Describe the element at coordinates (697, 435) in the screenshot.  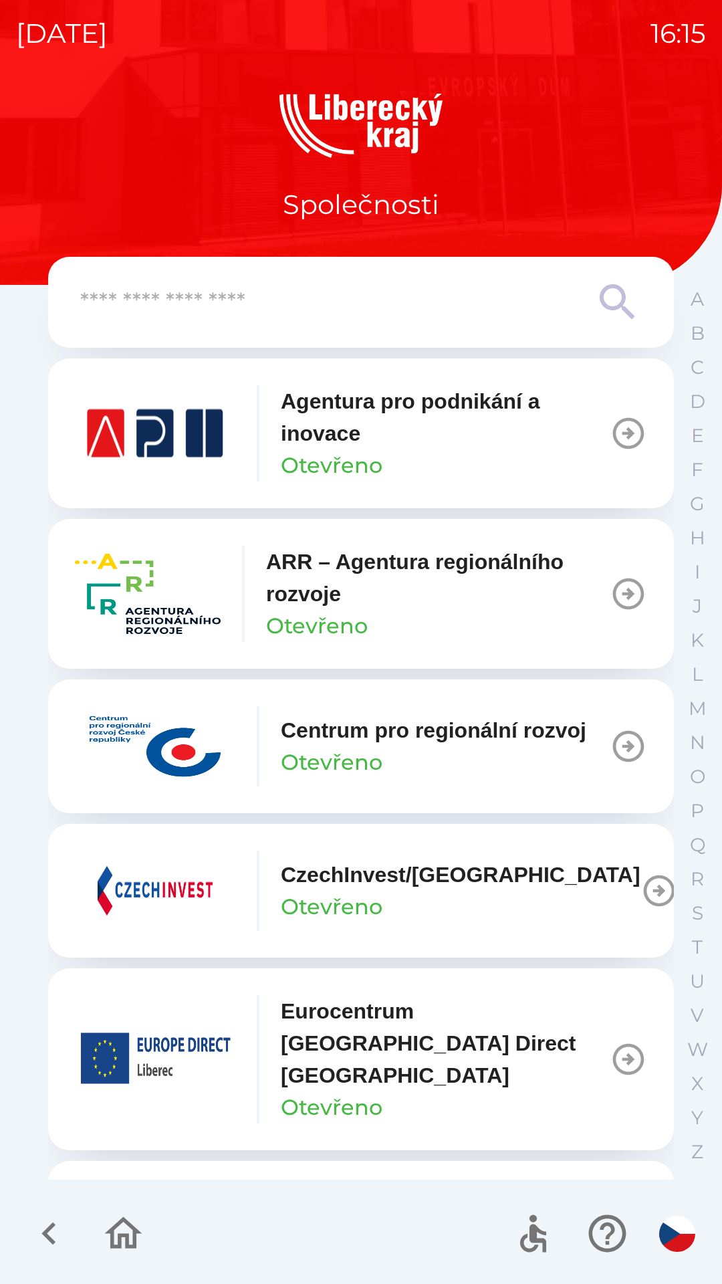
I see `p: E` at that location.